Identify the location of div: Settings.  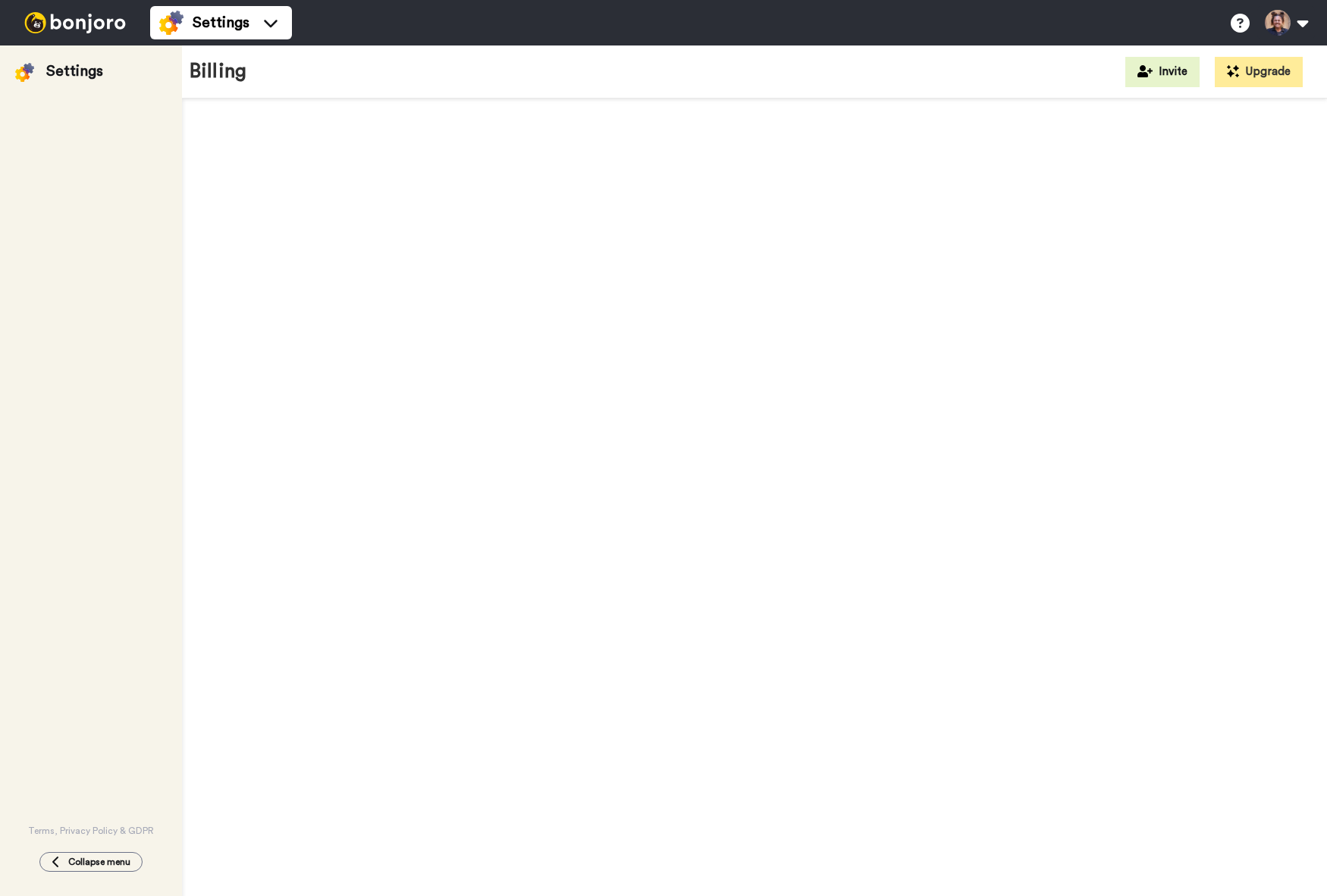
(74, 71).